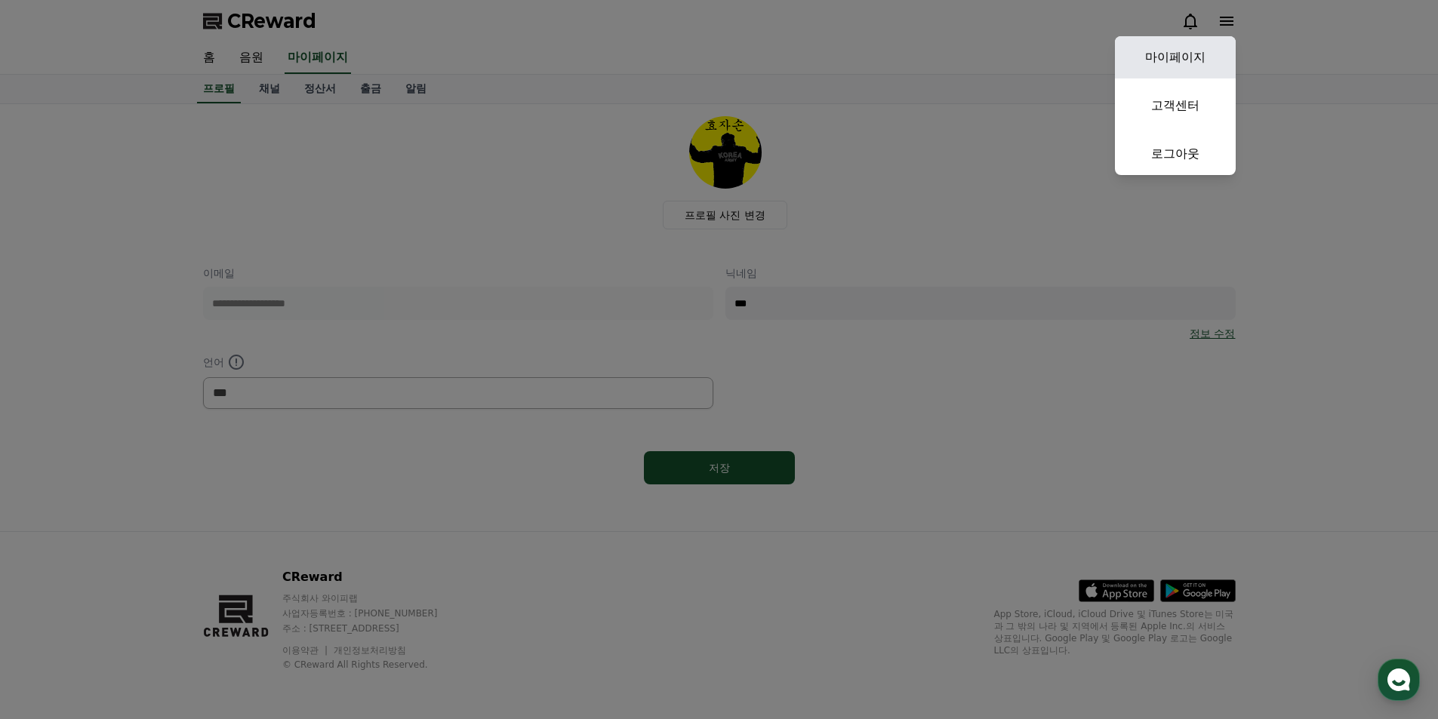  I want to click on span: 설정, so click(242, 507).